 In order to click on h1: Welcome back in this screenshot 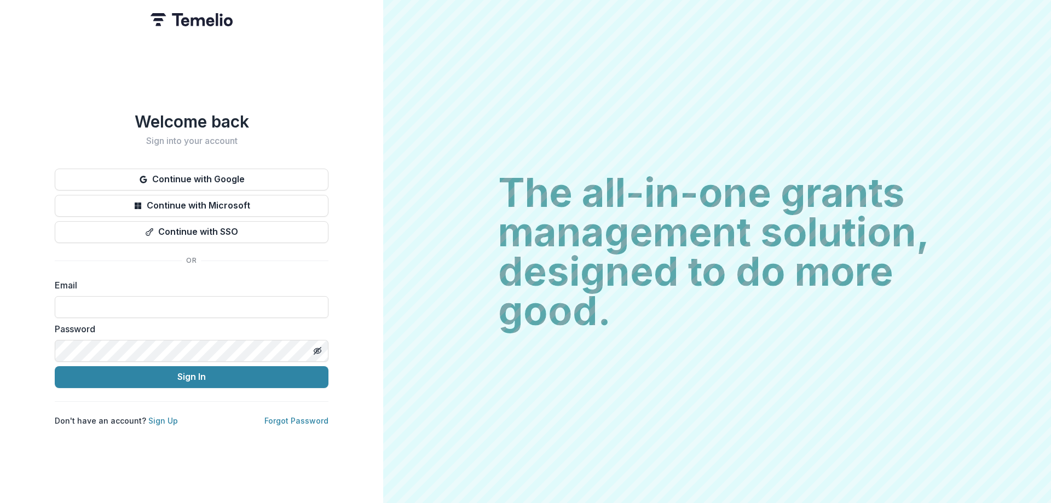, I will do `click(192, 121)`.